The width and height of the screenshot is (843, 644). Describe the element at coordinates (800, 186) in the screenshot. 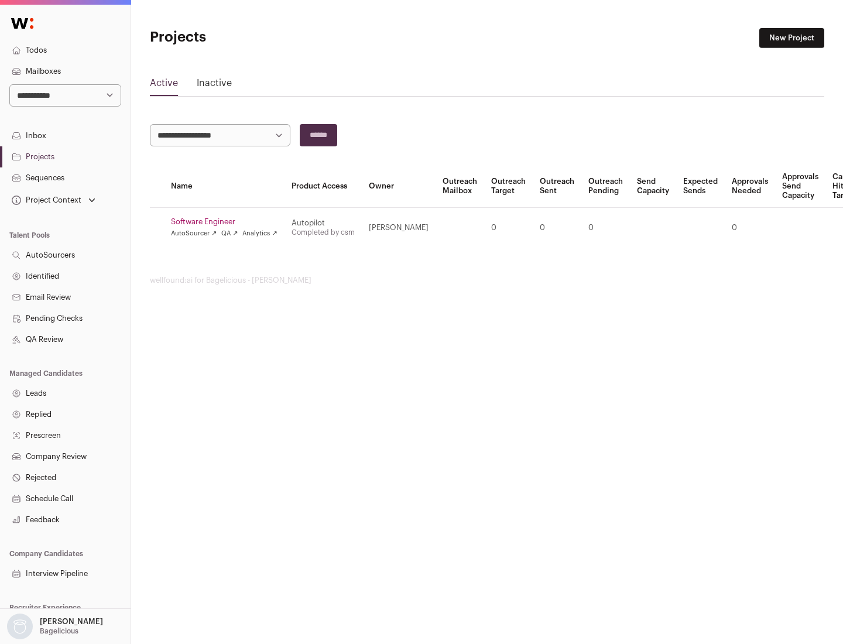

I see `th: Approvals Send Capacity` at that location.